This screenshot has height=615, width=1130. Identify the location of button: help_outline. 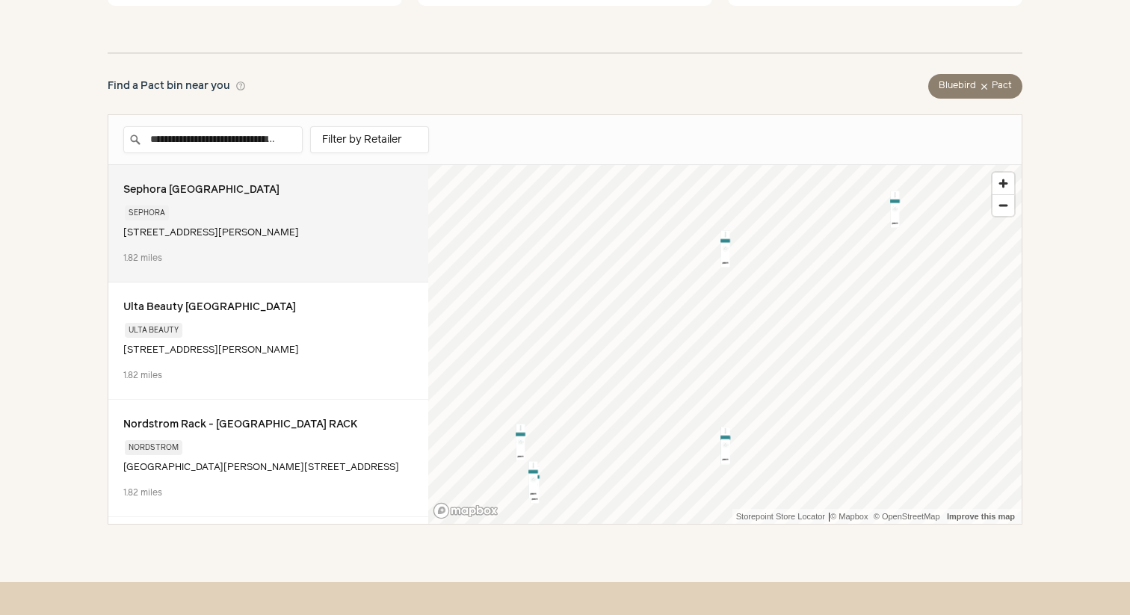
(241, 86).